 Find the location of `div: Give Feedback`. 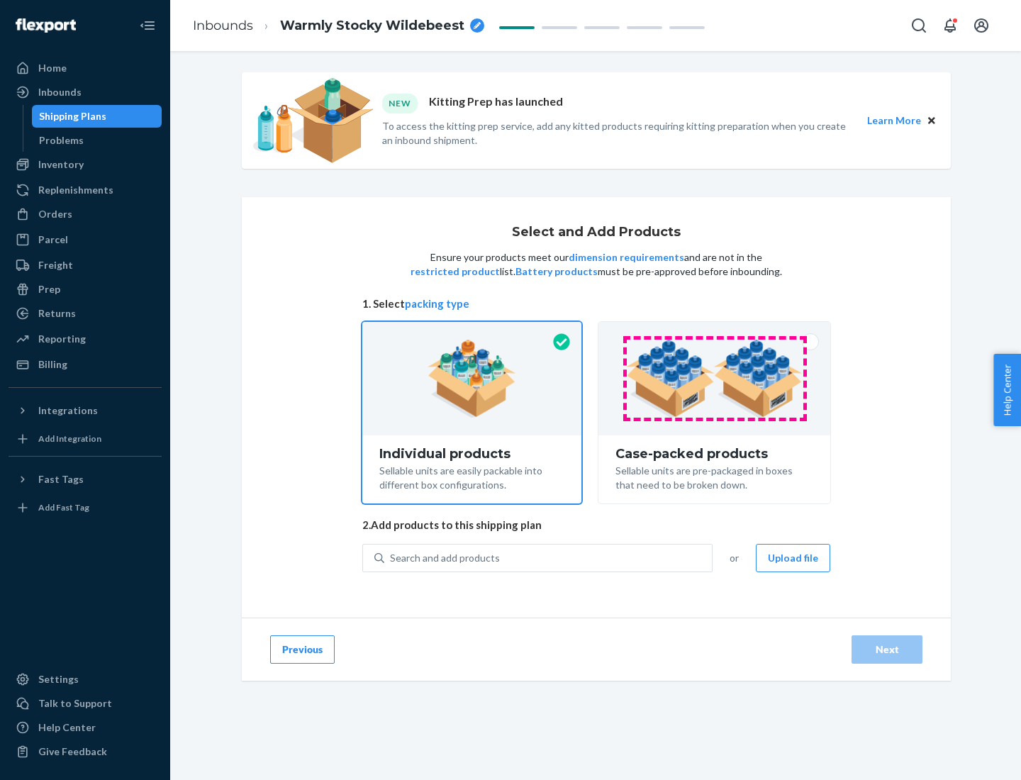

div: Give Feedback is located at coordinates (72, 752).